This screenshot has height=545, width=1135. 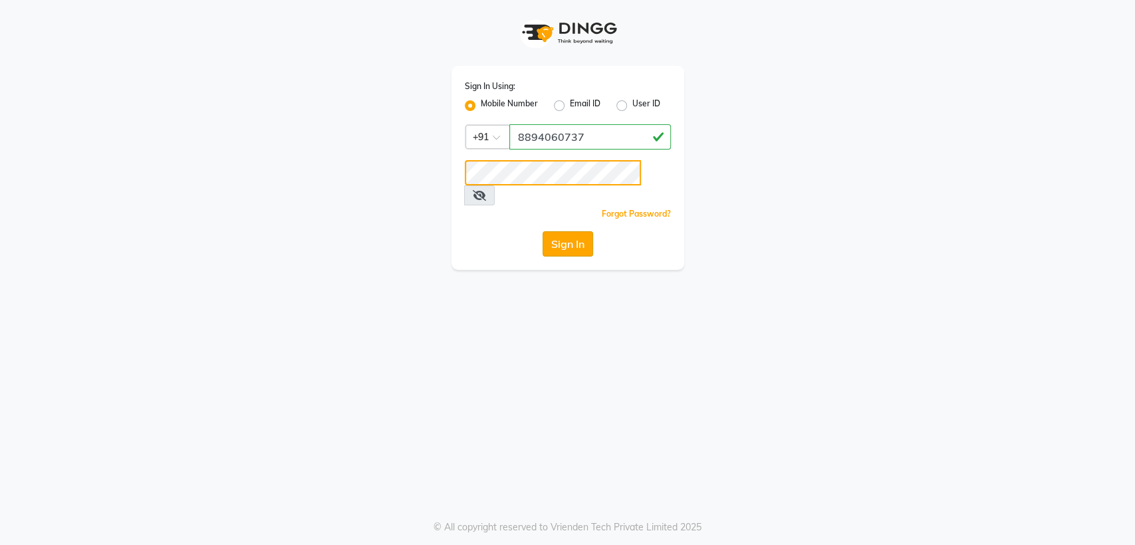 What do you see at coordinates (637, 214) in the screenshot?
I see `a: Forgot Password?` at bounding box center [637, 214].